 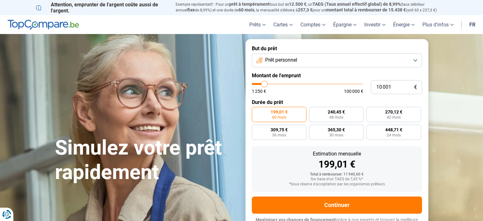 I want to click on span: 240,45 €, so click(x=336, y=112).